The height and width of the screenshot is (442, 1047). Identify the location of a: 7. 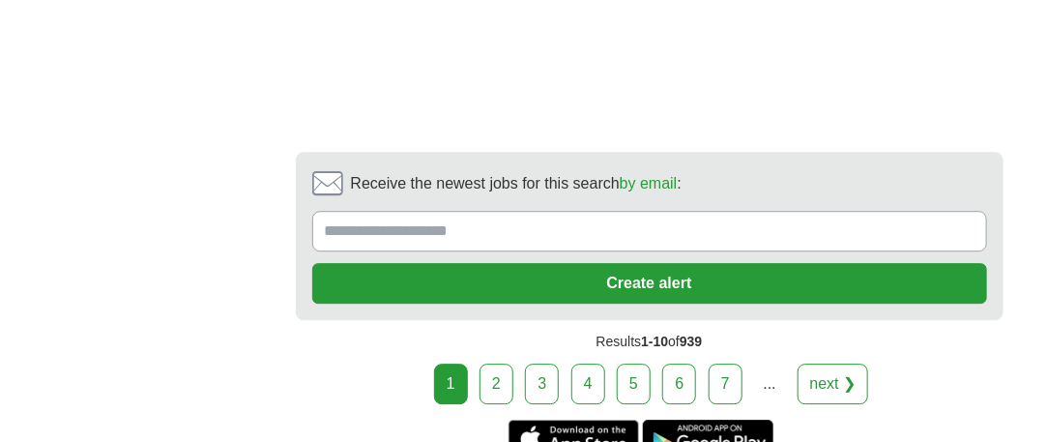
(725, 384).